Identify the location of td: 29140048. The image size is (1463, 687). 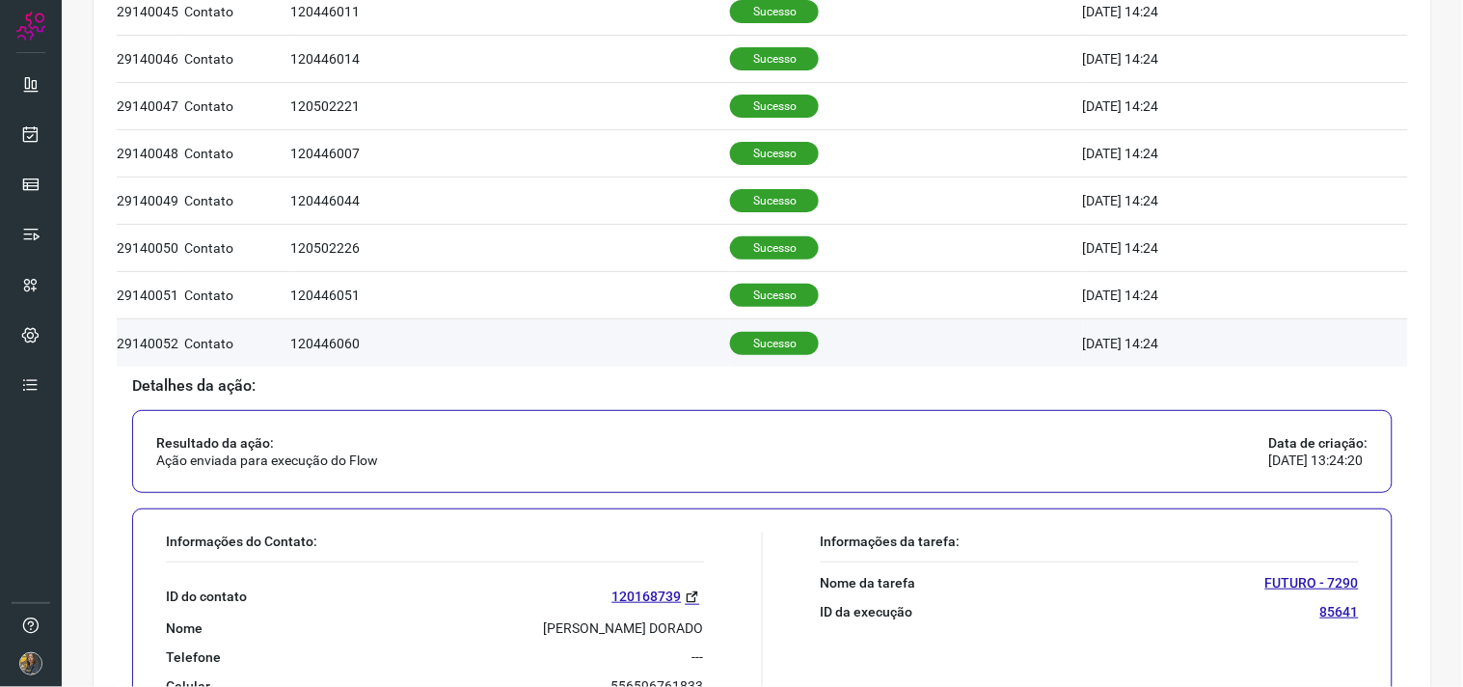
(150, 153).